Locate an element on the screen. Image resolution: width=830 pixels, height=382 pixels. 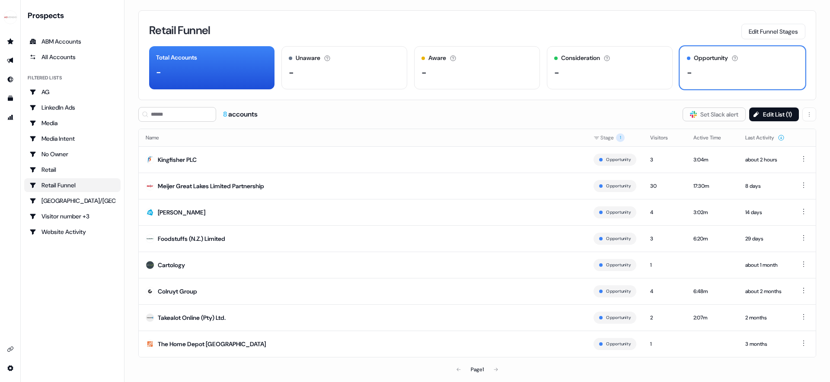
div: accounts is located at coordinates (240, 115).